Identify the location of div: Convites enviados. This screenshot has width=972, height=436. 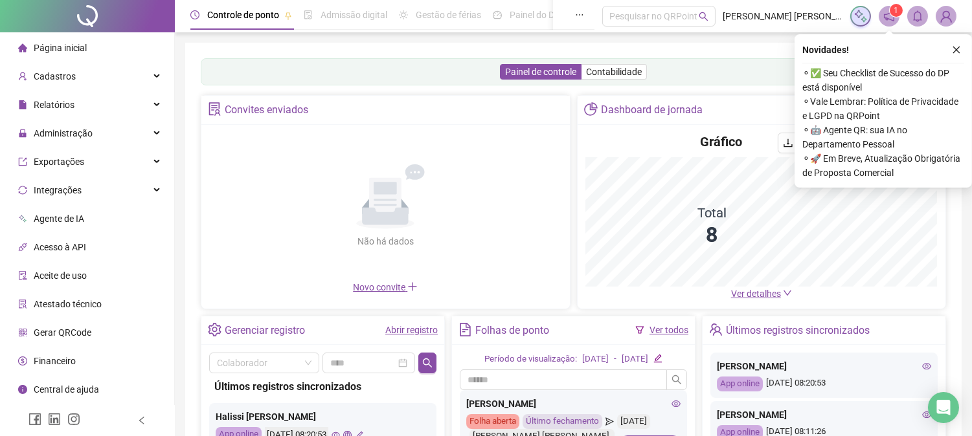
(266, 110).